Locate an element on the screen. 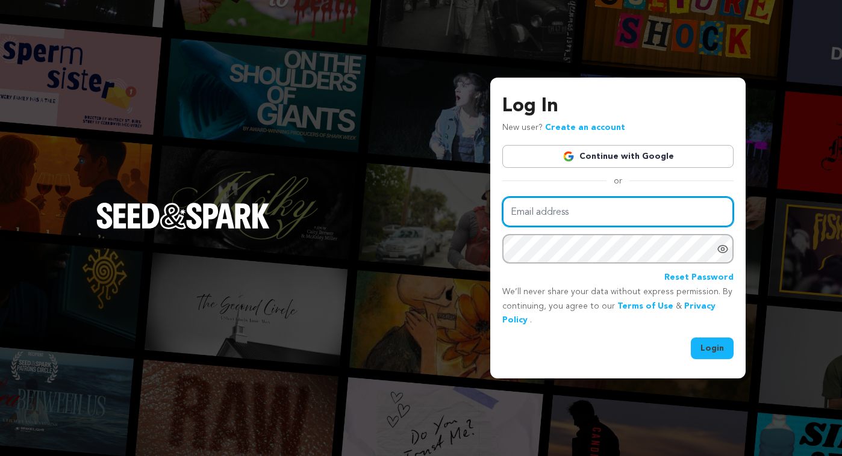  a: Show password as plain text. Warning: this will display your password on the screen. is located at coordinates (722, 249).